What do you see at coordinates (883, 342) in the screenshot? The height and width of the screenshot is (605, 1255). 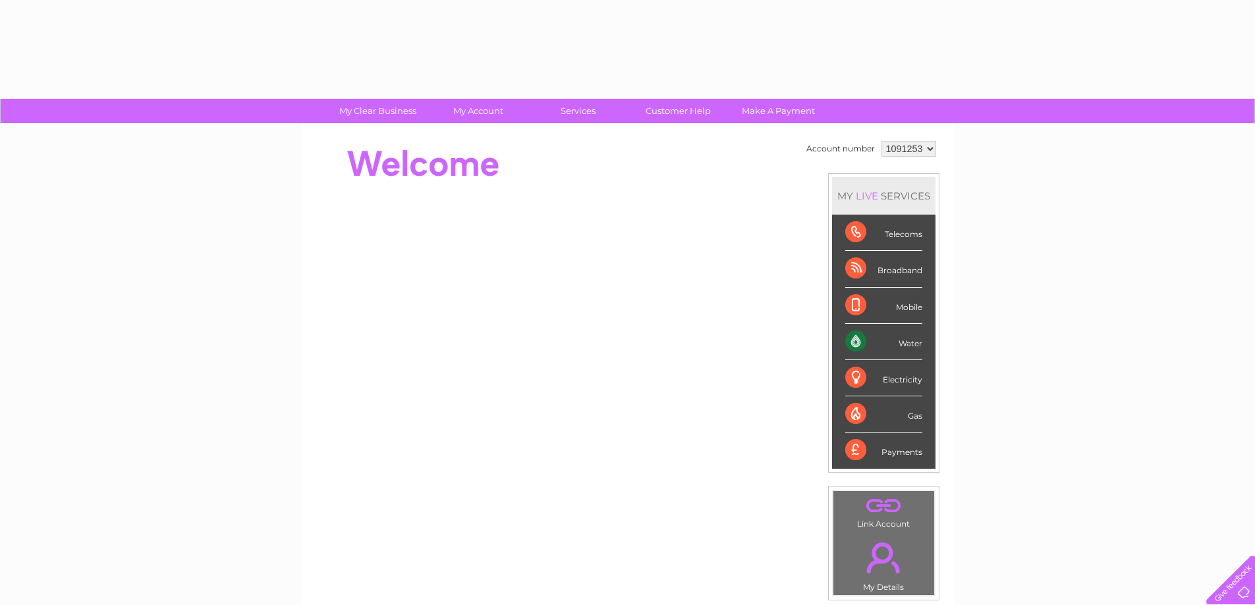 I see `div: Water` at bounding box center [883, 342].